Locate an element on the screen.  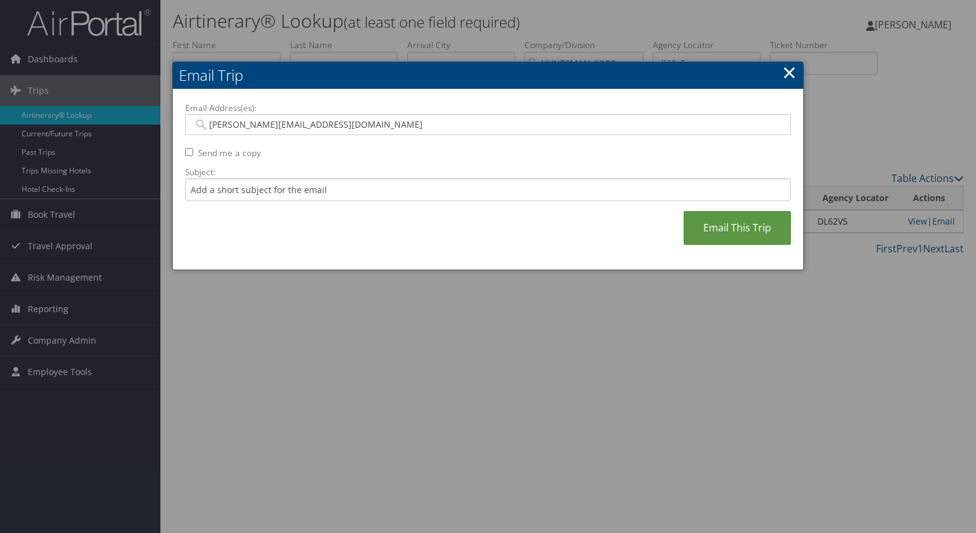
h2: Email Trip is located at coordinates (488, 75).